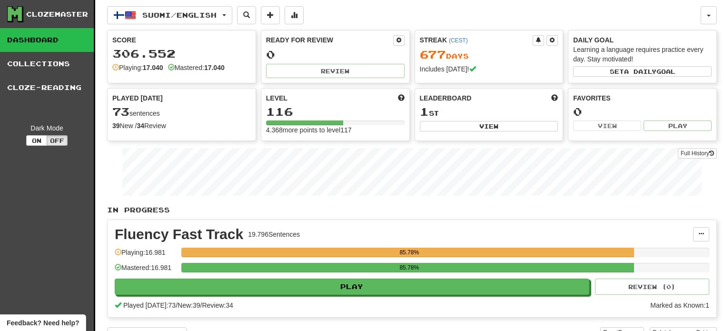 Image resolution: width=724 pixels, height=331 pixels. I want to click on span: 1, so click(424, 111).